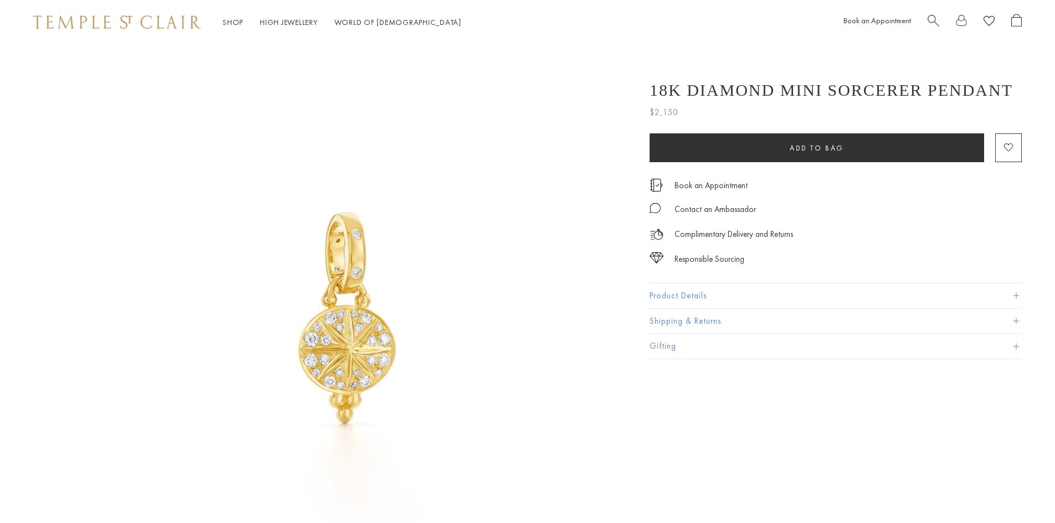  What do you see at coordinates (817, 148) in the screenshot?
I see `span: Add to bag` at bounding box center [817, 148].